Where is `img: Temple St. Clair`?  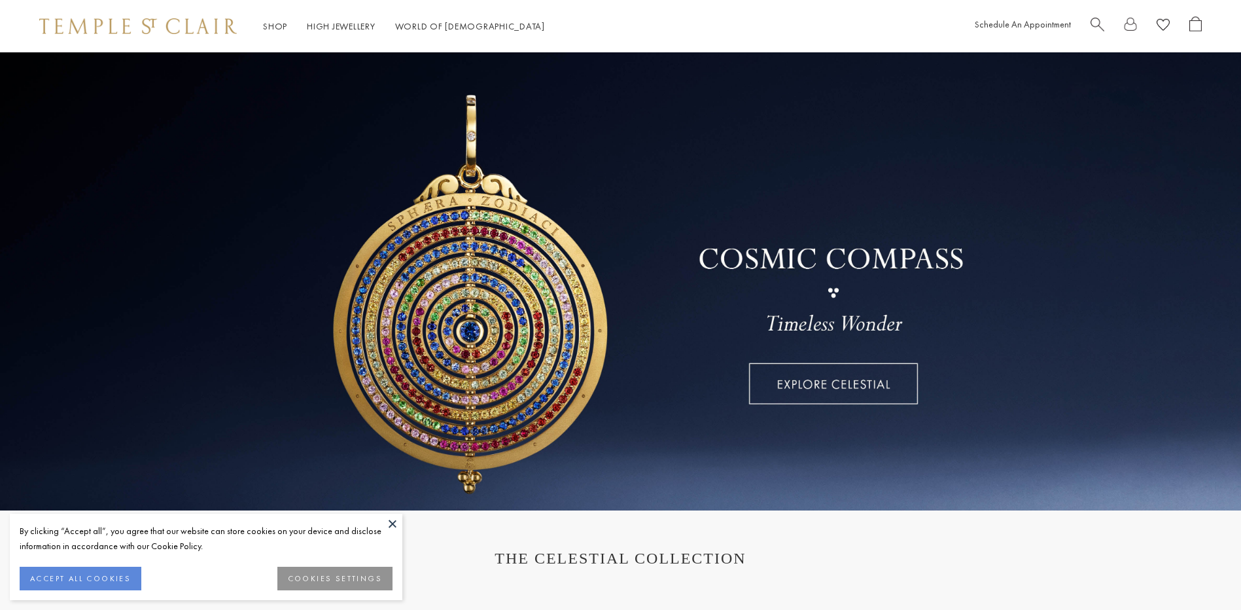 img: Temple St. Clair is located at coordinates (138, 26).